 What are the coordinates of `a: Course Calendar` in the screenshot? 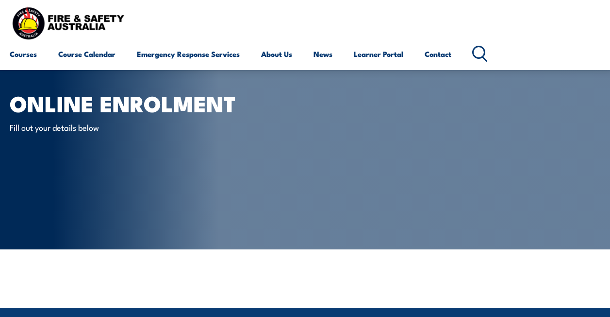 It's located at (87, 54).